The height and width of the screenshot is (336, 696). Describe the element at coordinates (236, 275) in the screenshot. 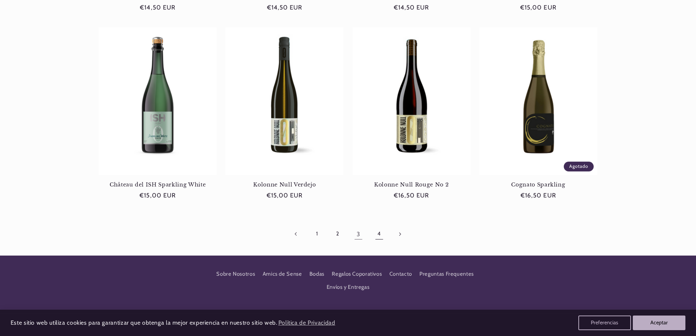

I see `a: Sobre Nosotros` at that location.